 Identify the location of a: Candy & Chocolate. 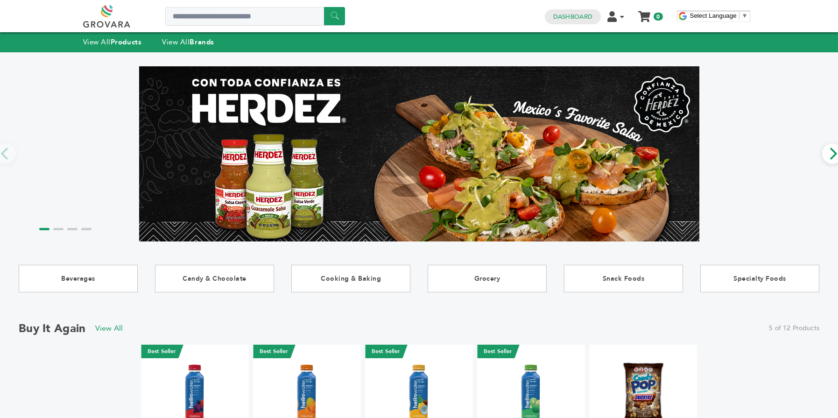
(214, 278).